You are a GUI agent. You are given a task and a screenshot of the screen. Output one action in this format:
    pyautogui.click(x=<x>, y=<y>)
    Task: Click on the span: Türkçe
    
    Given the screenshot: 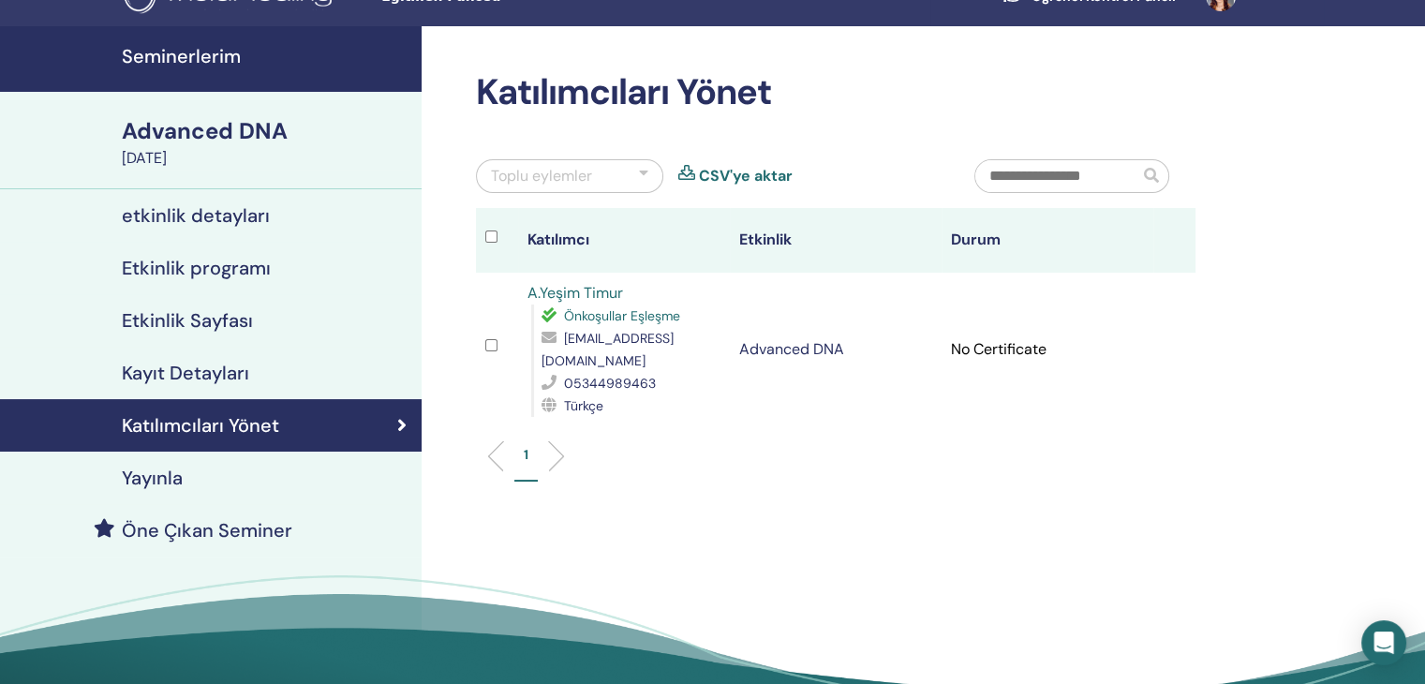 What is the action you would take?
    pyautogui.click(x=583, y=406)
    